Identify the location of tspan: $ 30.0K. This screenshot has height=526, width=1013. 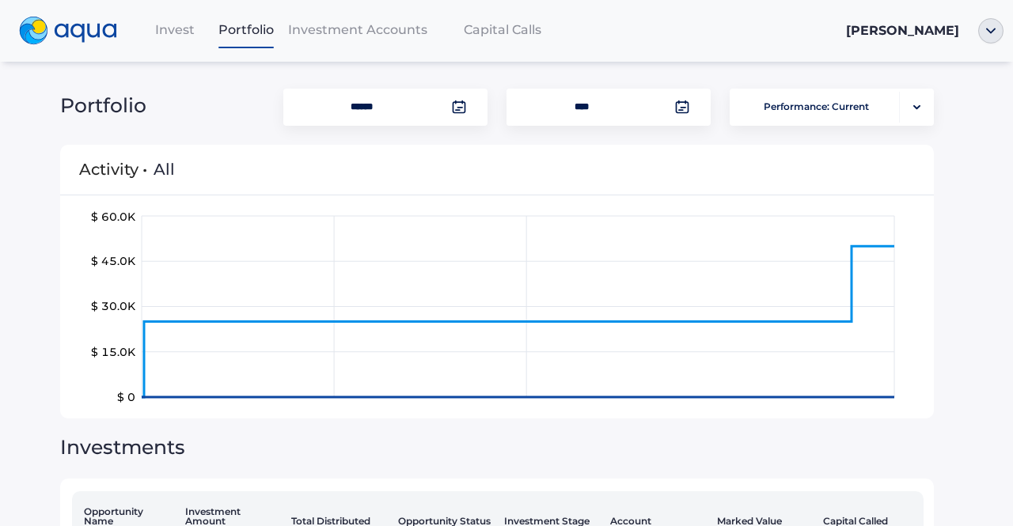
(113, 307).